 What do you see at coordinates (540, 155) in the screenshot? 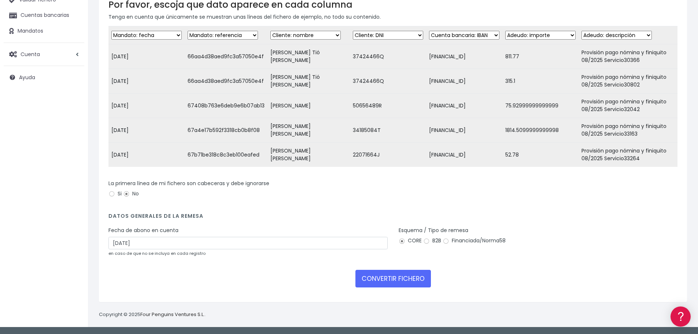
I see `td: 52.78` at bounding box center [540, 155].